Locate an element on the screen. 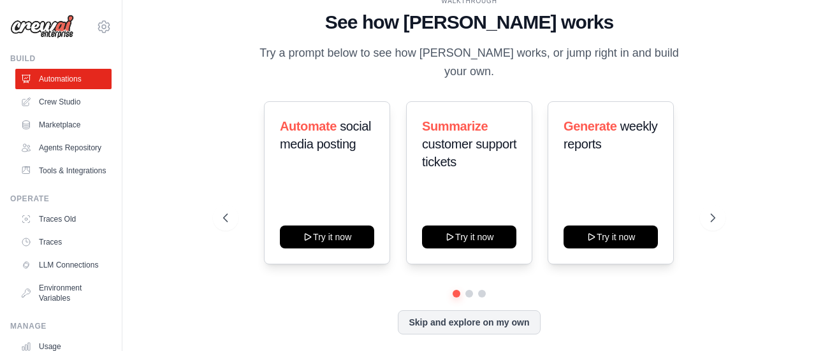 The width and height of the screenshot is (816, 351). a: Marketplace is located at coordinates (63, 125).